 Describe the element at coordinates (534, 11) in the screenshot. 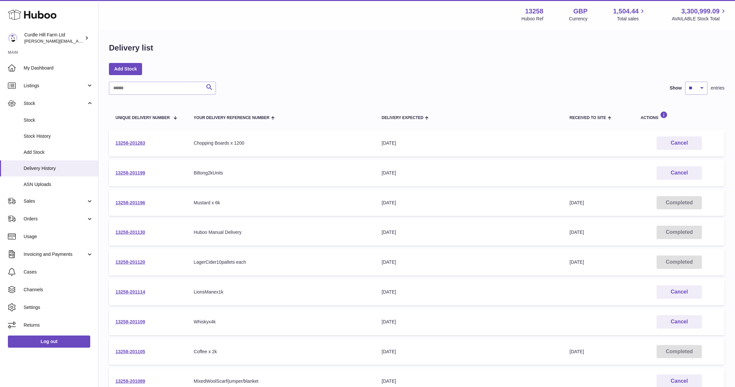

I see `strong: 13258` at that location.